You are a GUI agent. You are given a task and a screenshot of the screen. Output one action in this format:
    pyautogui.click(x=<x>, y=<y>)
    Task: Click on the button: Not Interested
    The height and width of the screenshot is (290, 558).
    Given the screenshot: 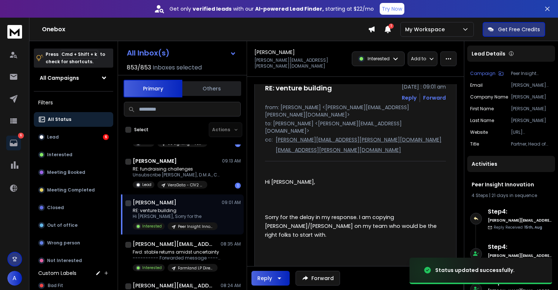 What is the action you would take?
    pyautogui.click(x=73, y=260)
    